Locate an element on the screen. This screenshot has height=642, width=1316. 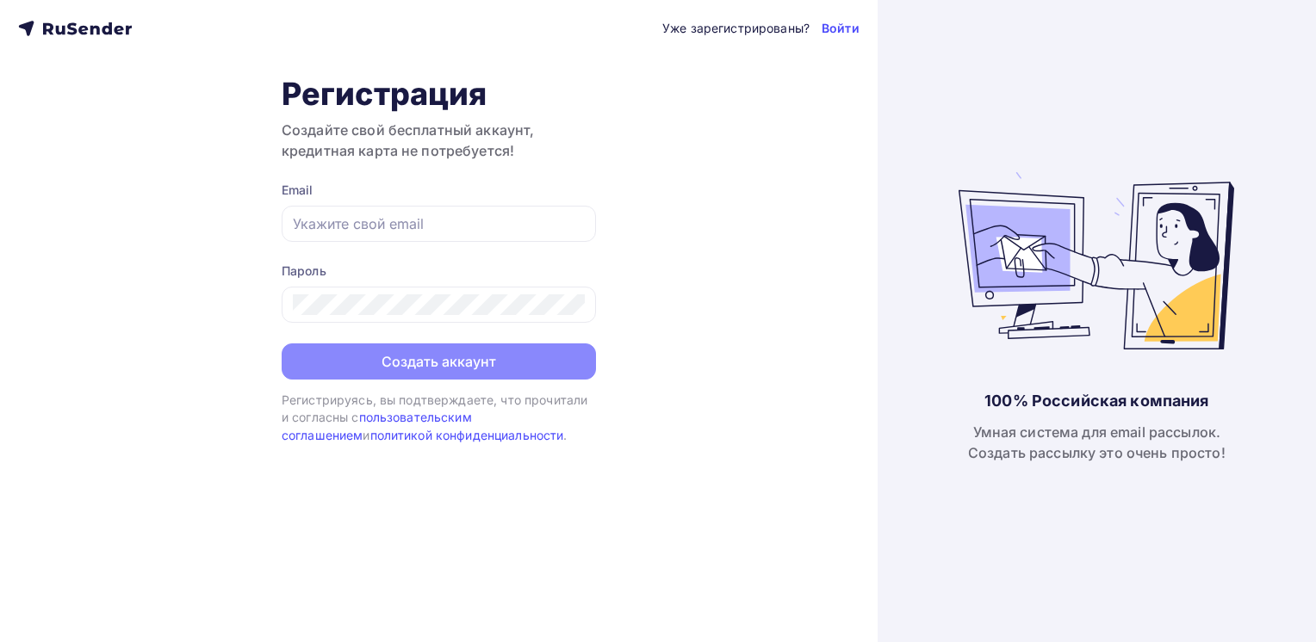
div: Умная система для email рассылок. Создать рассылку это очень просто! is located at coordinates (1096, 443).